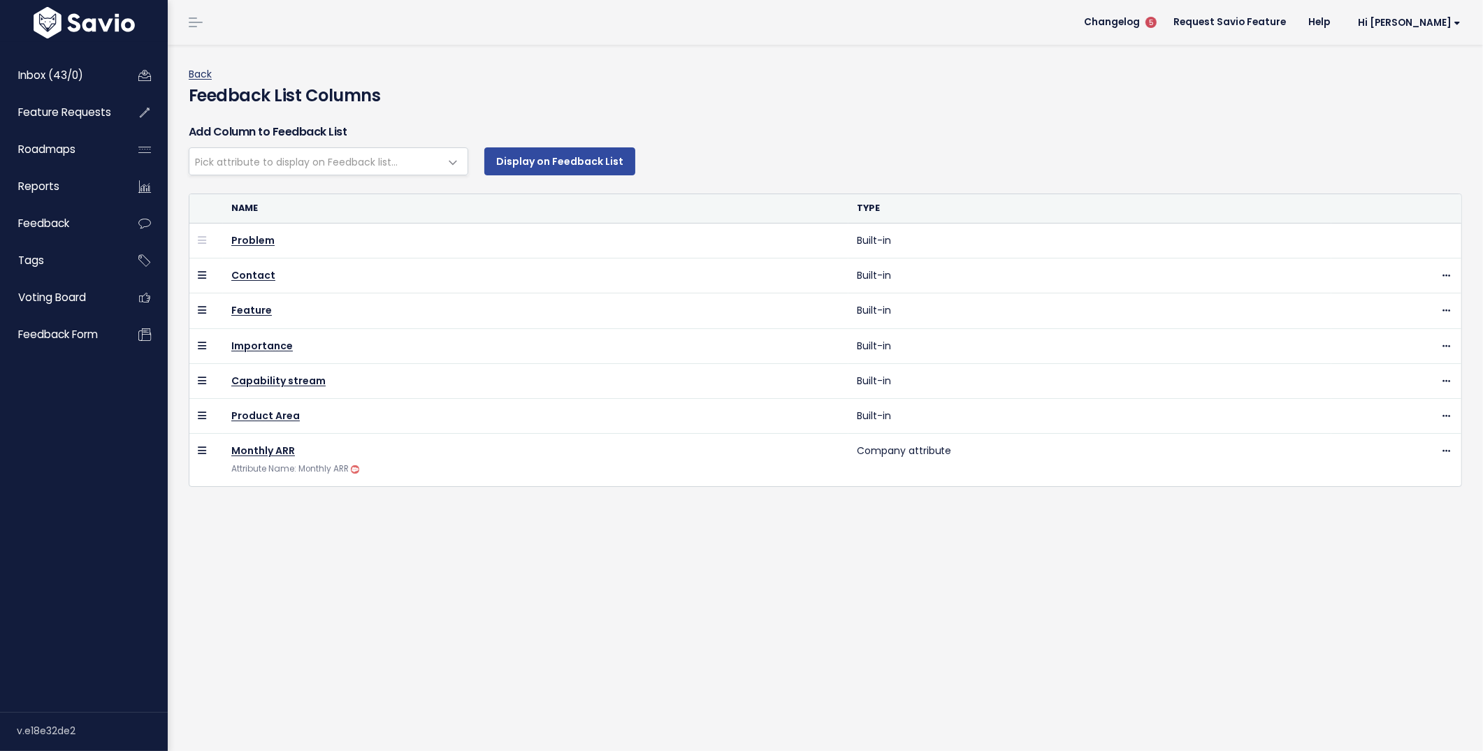 The height and width of the screenshot is (751, 1483). Describe the element at coordinates (262, 346) in the screenshot. I see `a: Importance` at that location.